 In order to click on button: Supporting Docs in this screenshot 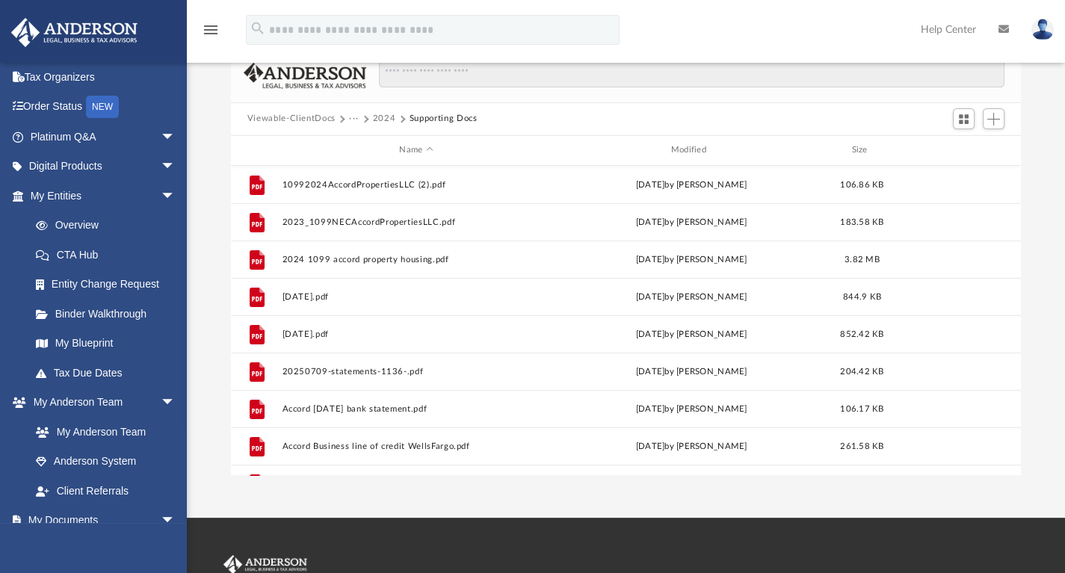, I will do `click(443, 119)`.